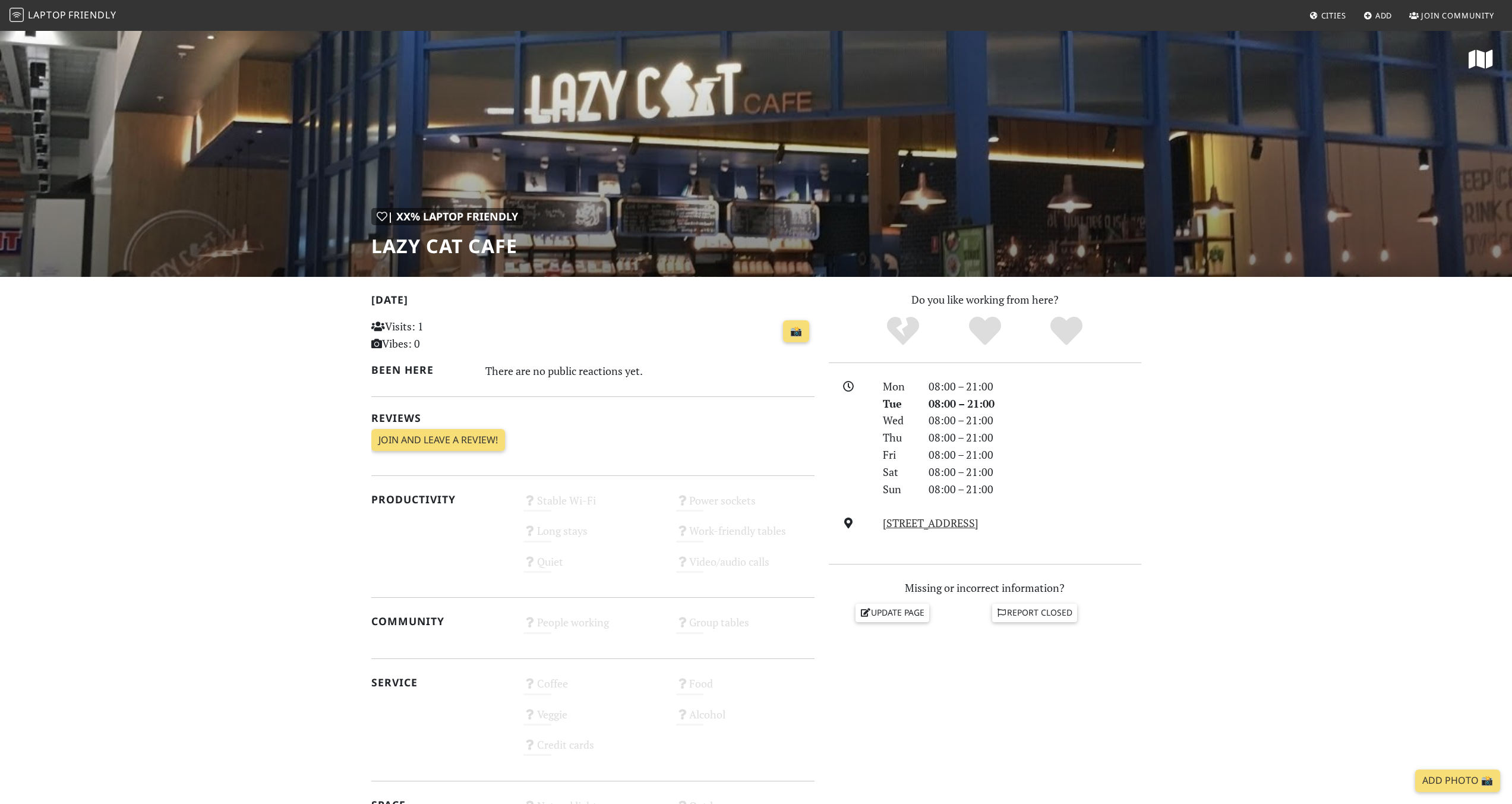 This screenshot has height=804, width=1512. What do you see at coordinates (593, 689) in the screenshot?
I see `div: Coffee` at bounding box center [593, 689].